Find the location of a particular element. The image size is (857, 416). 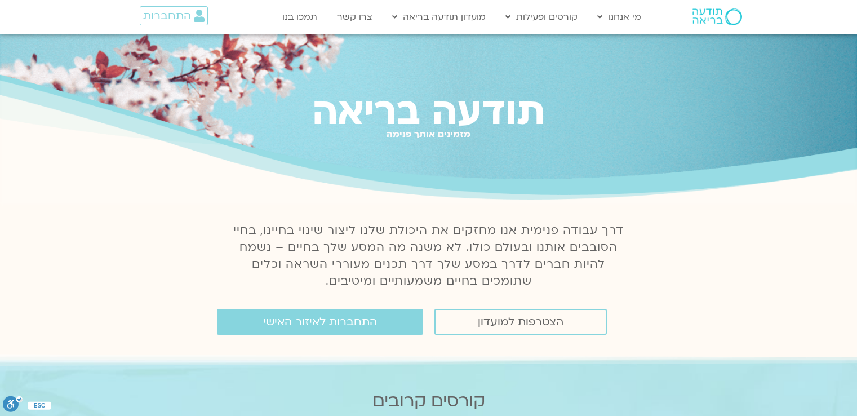

span: הצטרפות למועדון is located at coordinates (520, 322).